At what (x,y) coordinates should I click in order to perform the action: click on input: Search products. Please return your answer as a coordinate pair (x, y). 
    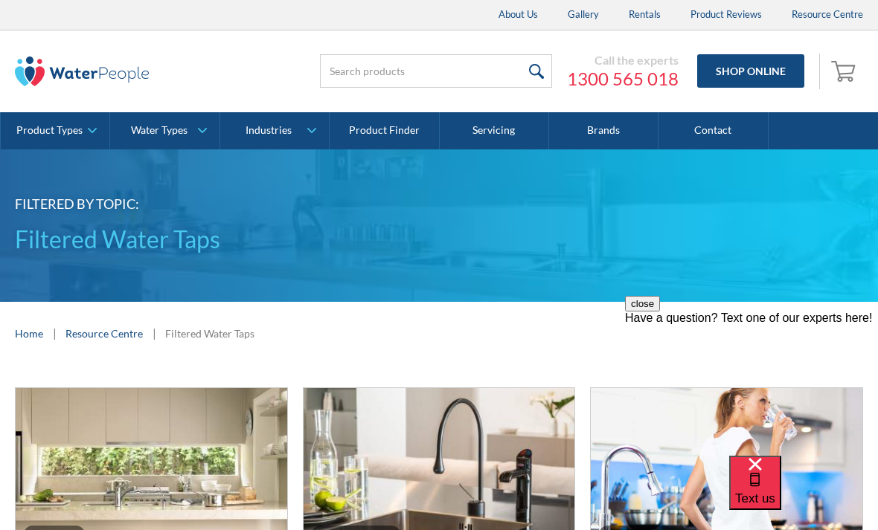
    Looking at the image, I should click on (436, 71).